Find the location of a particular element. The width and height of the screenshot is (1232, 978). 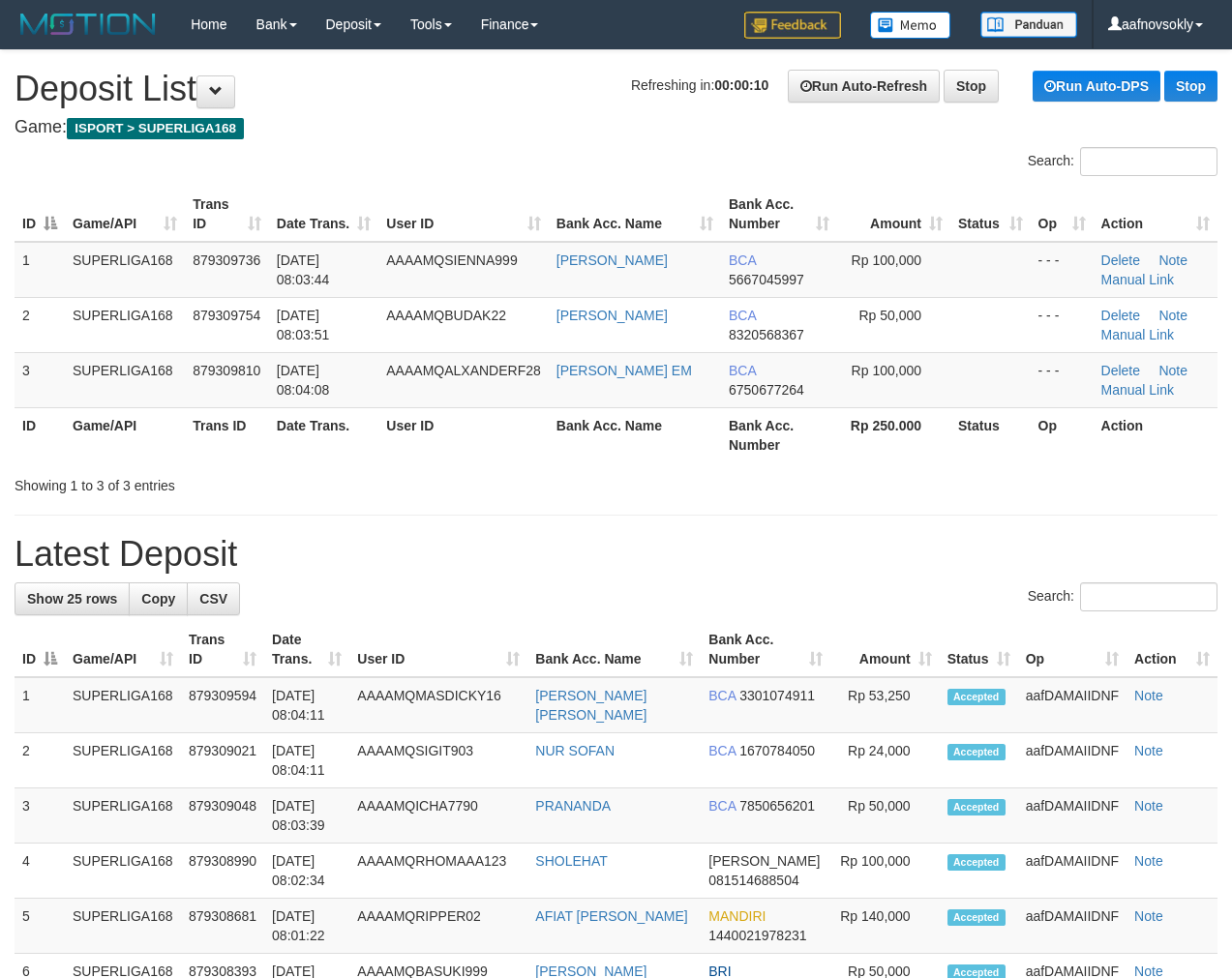

span: AAAAMQSIENNA999 is located at coordinates (451, 261).